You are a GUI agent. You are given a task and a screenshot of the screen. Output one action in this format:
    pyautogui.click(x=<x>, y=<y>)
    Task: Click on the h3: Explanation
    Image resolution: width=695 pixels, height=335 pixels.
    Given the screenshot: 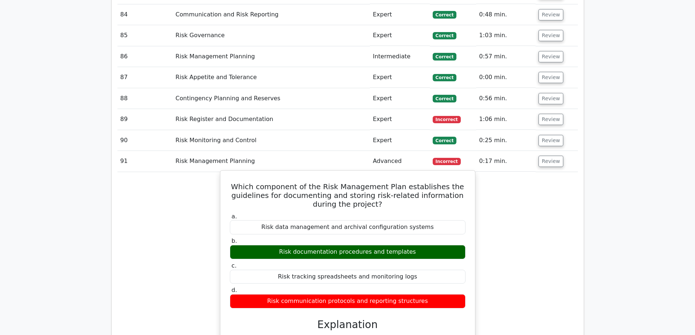 What is the action you would take?
    pyautogui.click(x=348, y=325)
    